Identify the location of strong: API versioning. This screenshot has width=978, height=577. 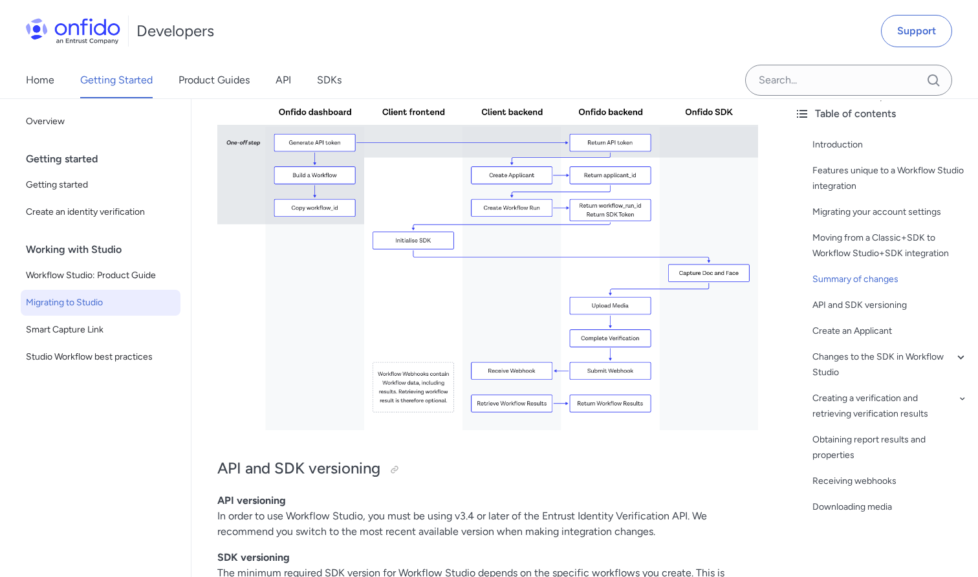
(252, 500).